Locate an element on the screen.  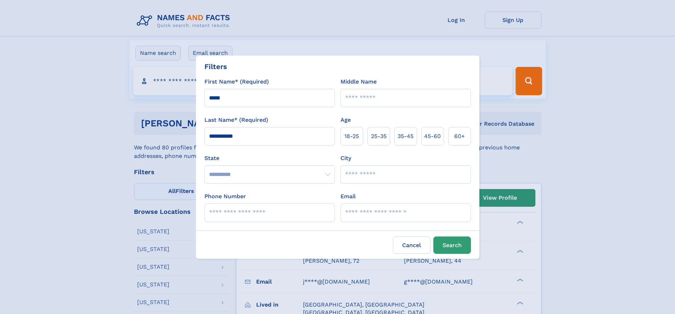
label: Middle Name is located at coordinates (358, 82).